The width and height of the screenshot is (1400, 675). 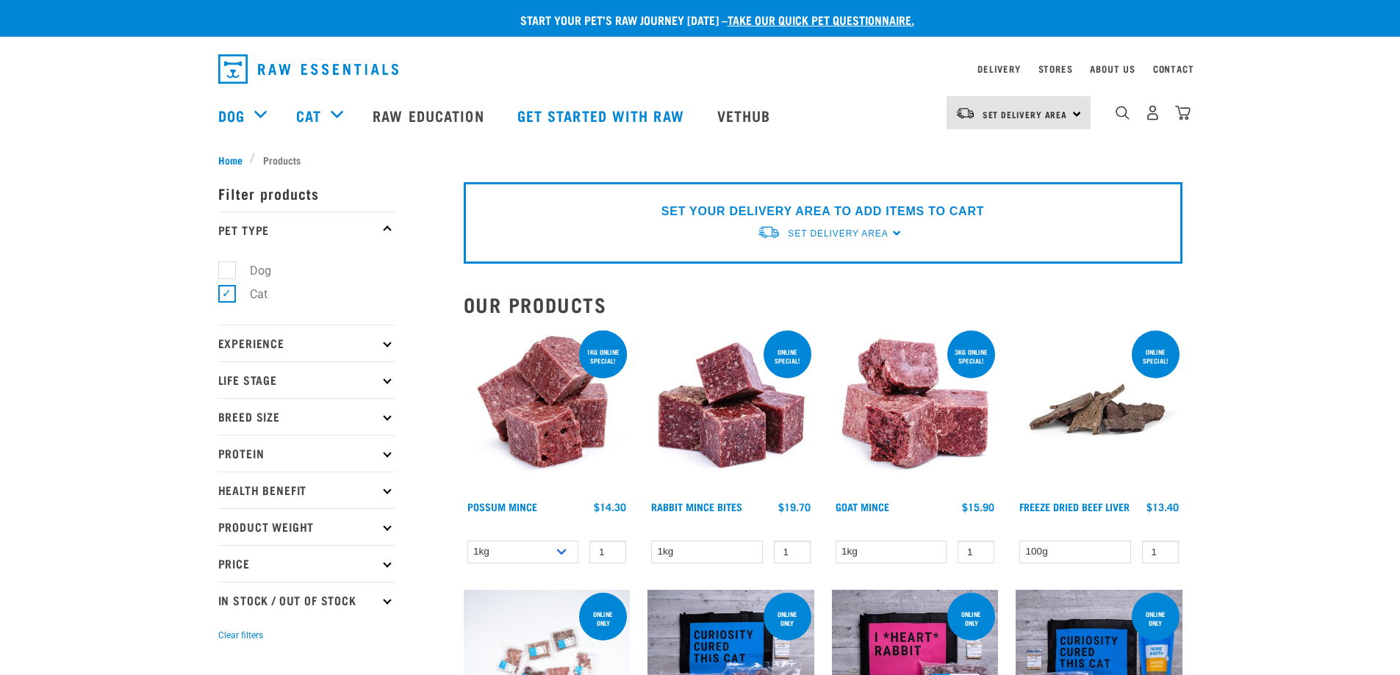 What do you see at coordinates (700, 159) in the screenshot?
I see `nav: breadcrumbs` at bounding box center [700, 159].